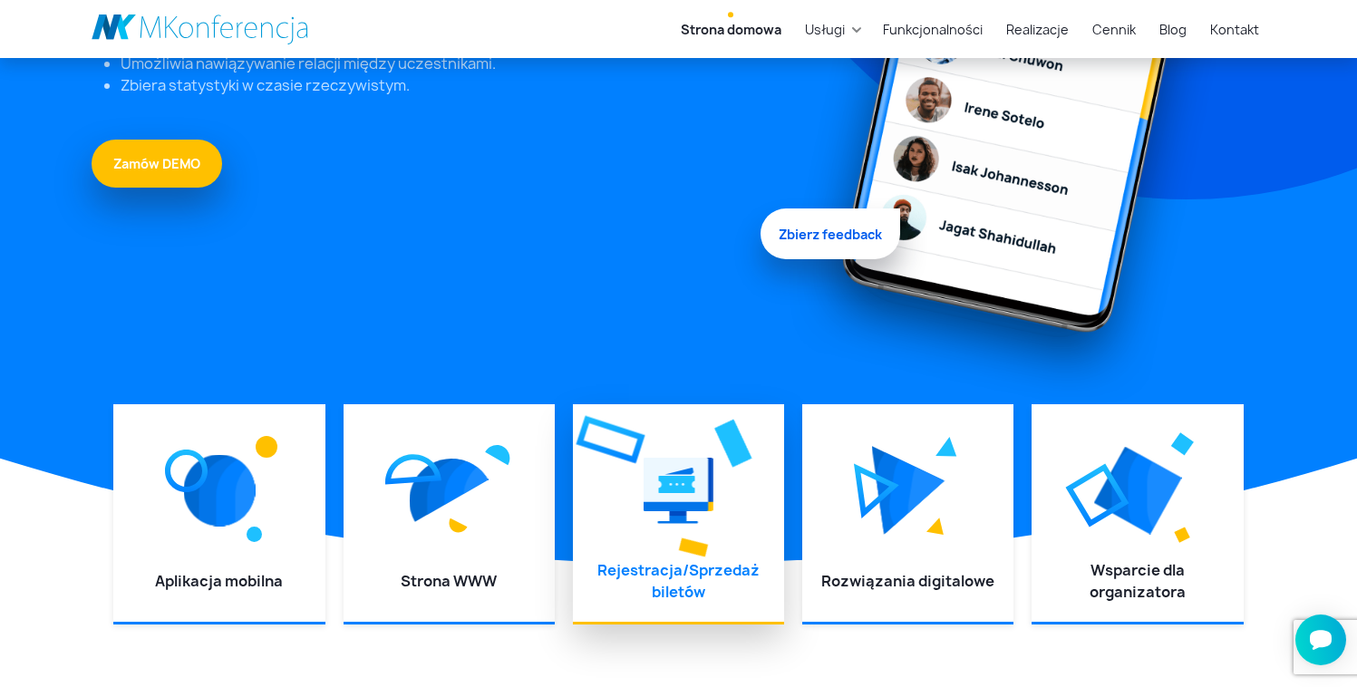 Image resolution: width=1357 pixels, height=687 pixels. What do you see at coordinates (444, 63) in the screenshot?
I see `li: Umożliwia nawiązywanie relacji między uczestnikami.` at bounding box center [444, 63].